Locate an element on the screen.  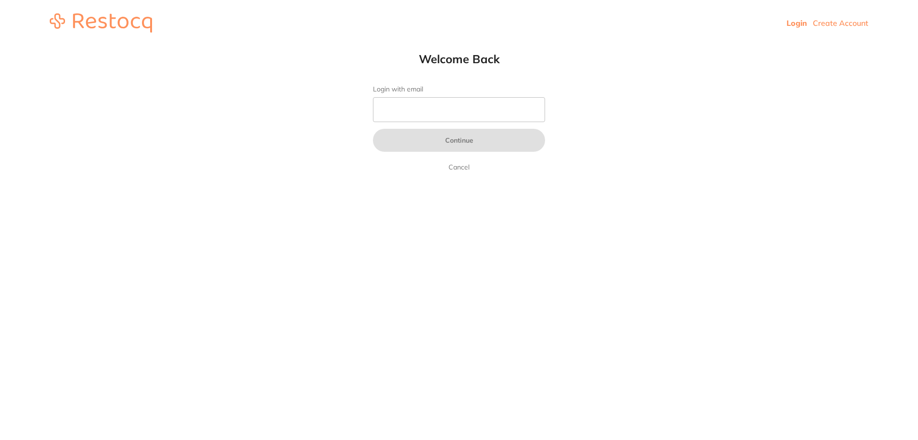
img: restocq_logo.svg is located at coordinates (101, 23).